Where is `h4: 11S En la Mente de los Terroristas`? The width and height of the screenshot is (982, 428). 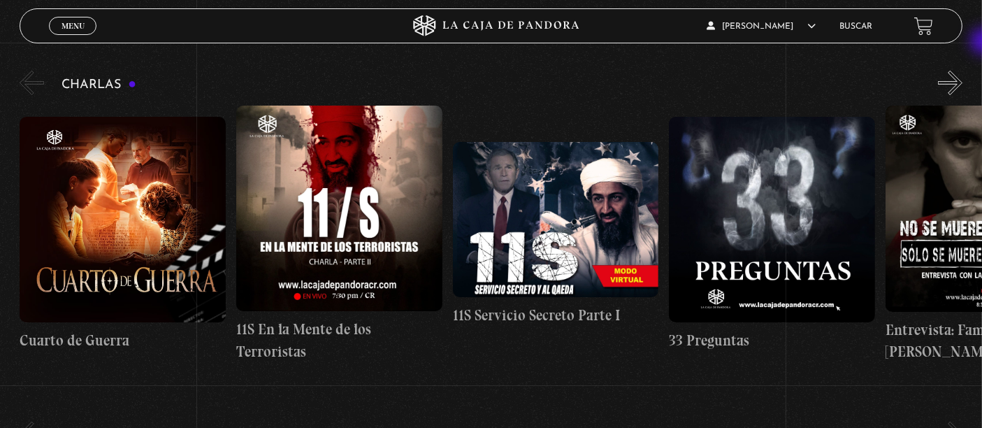
h4: 11S En la Mente de los Terroristas is located at coordinates (339, 340).